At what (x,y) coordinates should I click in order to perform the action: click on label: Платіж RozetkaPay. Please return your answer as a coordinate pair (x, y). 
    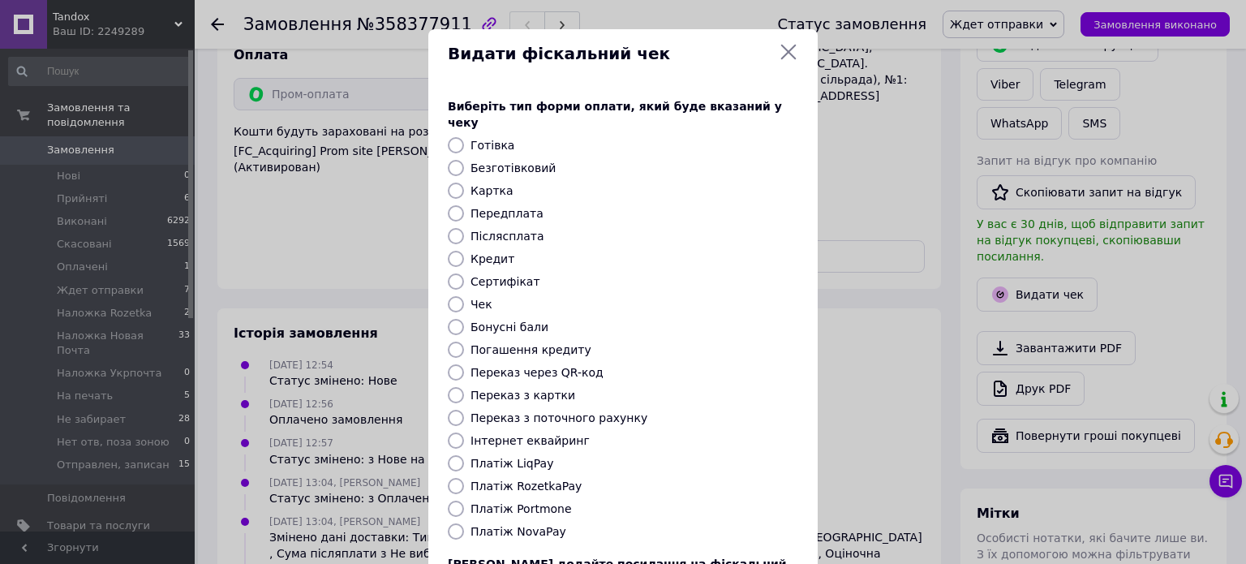
    Looking at the image, I should click on (526, 486).